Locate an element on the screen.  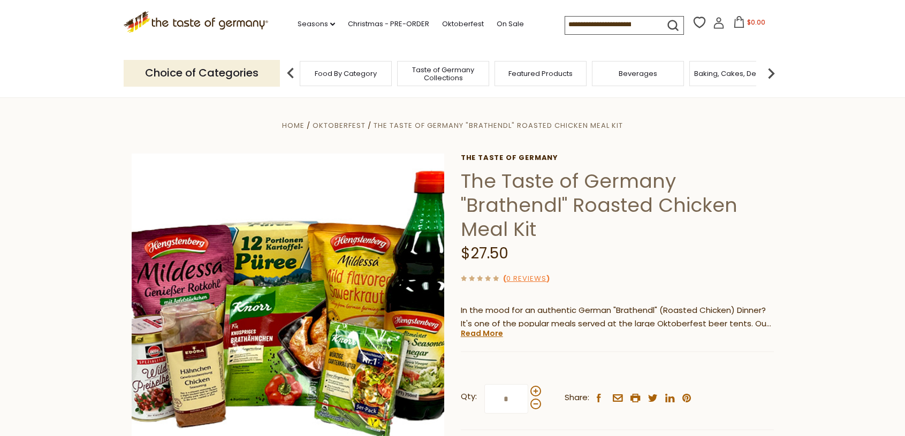
span: Beverages is located at coordinates (638, 73).